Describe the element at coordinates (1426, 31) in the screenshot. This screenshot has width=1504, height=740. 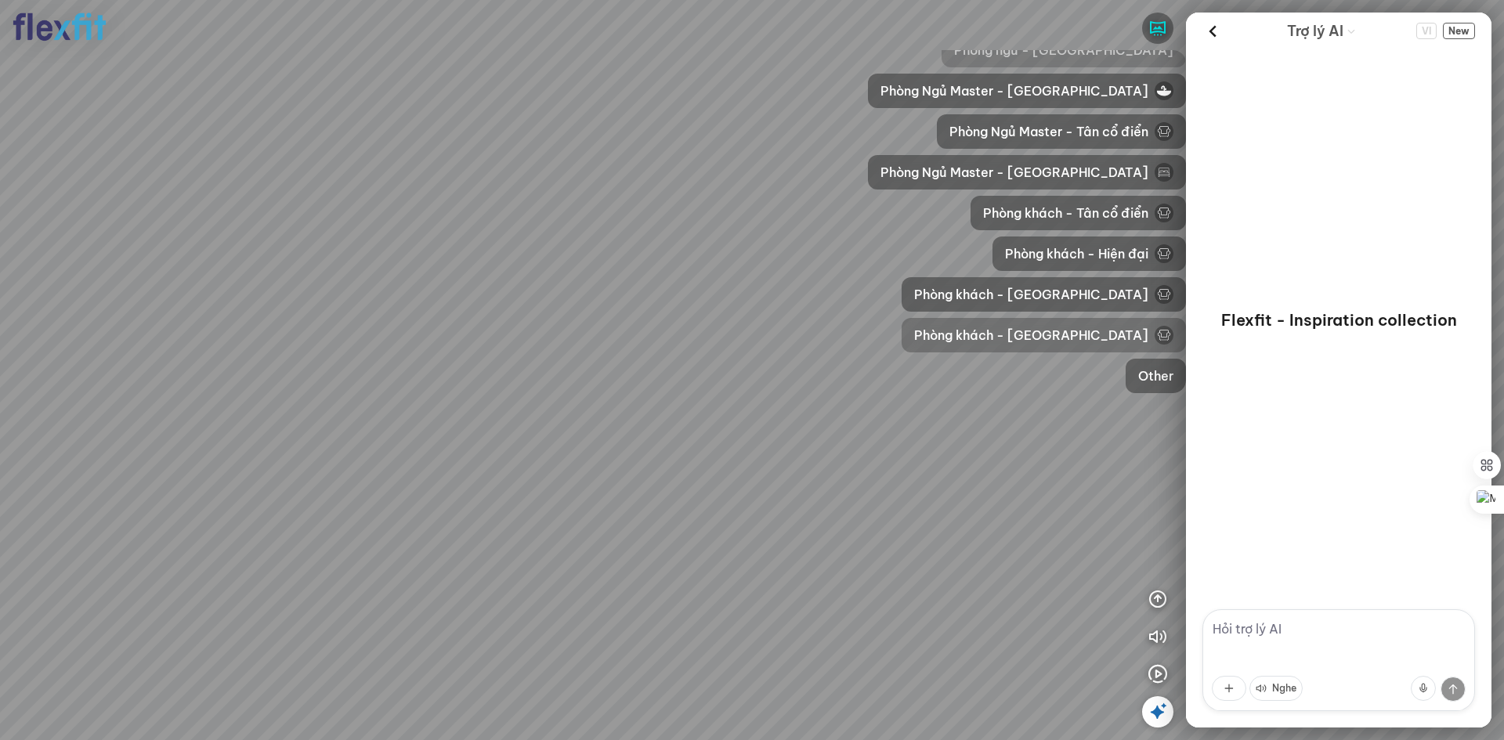
I see `button: Change language` at that location.